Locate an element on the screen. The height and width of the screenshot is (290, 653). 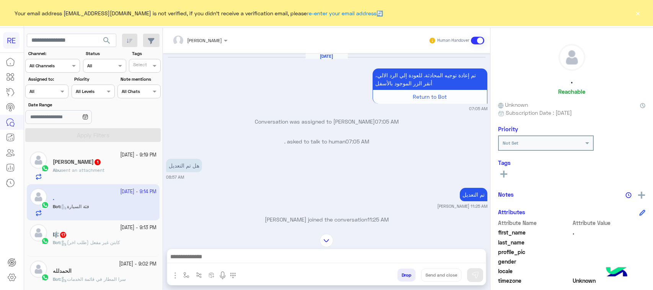
img: send message is located at coordinates (475, 275).